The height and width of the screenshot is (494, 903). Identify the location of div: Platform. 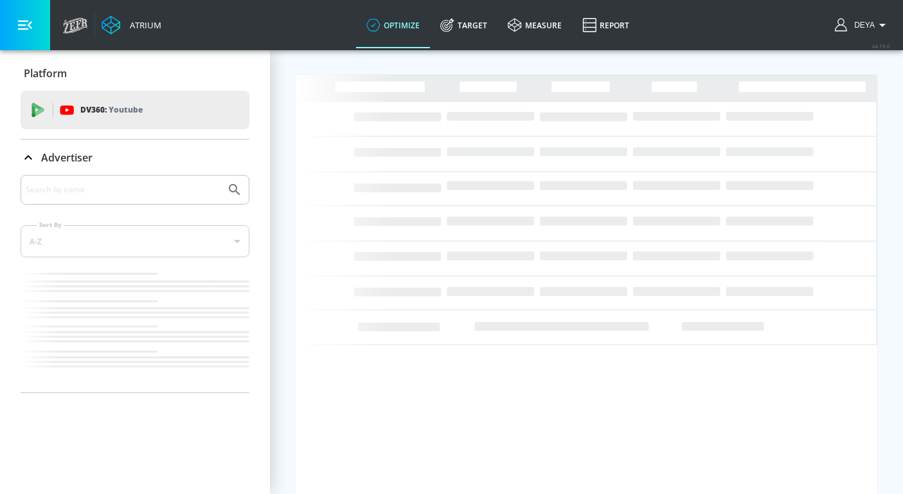
(135, 73).